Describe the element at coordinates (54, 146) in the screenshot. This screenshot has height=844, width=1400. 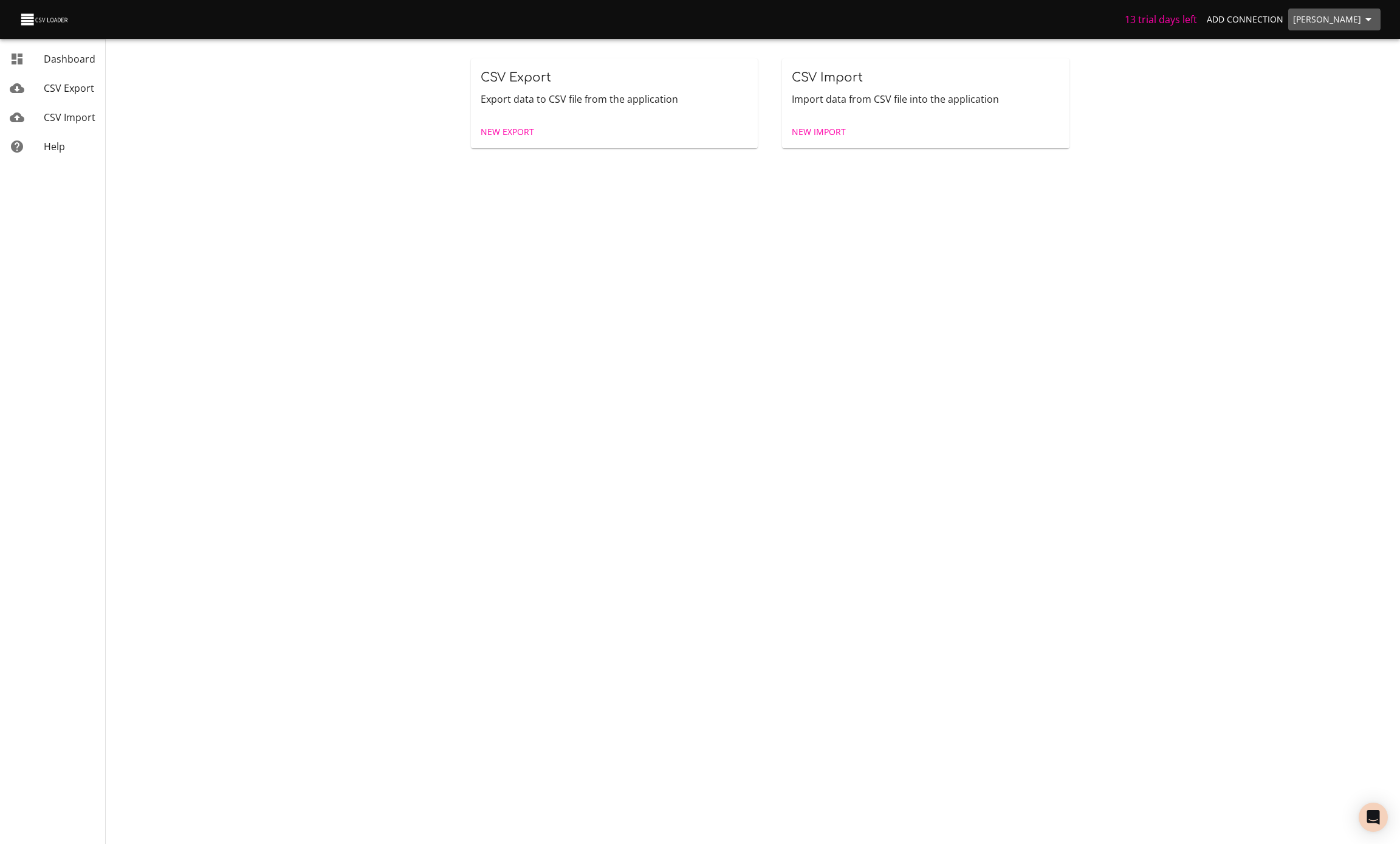
I see `span: Help` at that location.